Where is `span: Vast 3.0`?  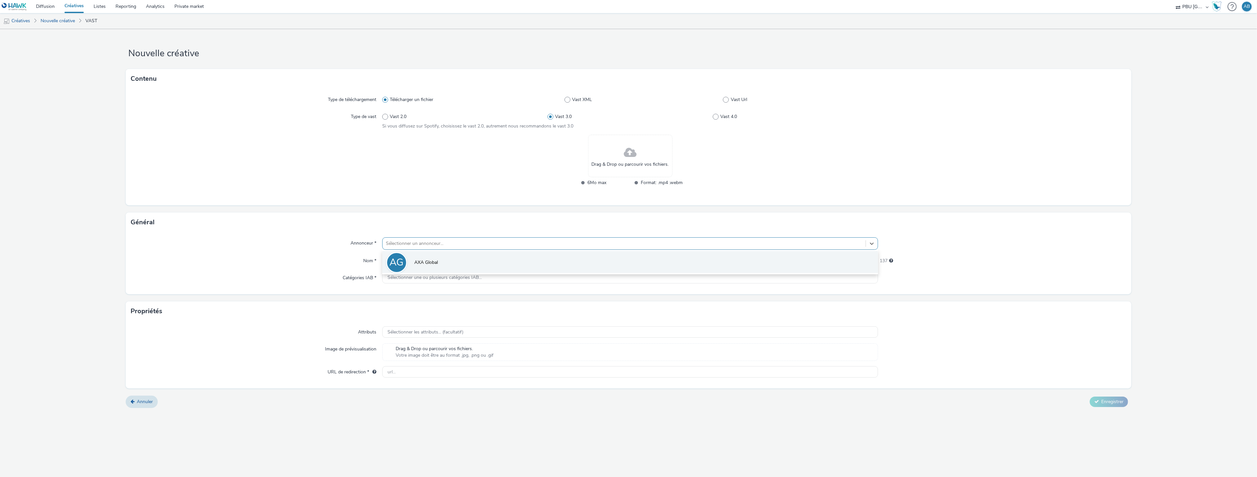
span: Vast 3.0 is located at coordinates (564, 117).